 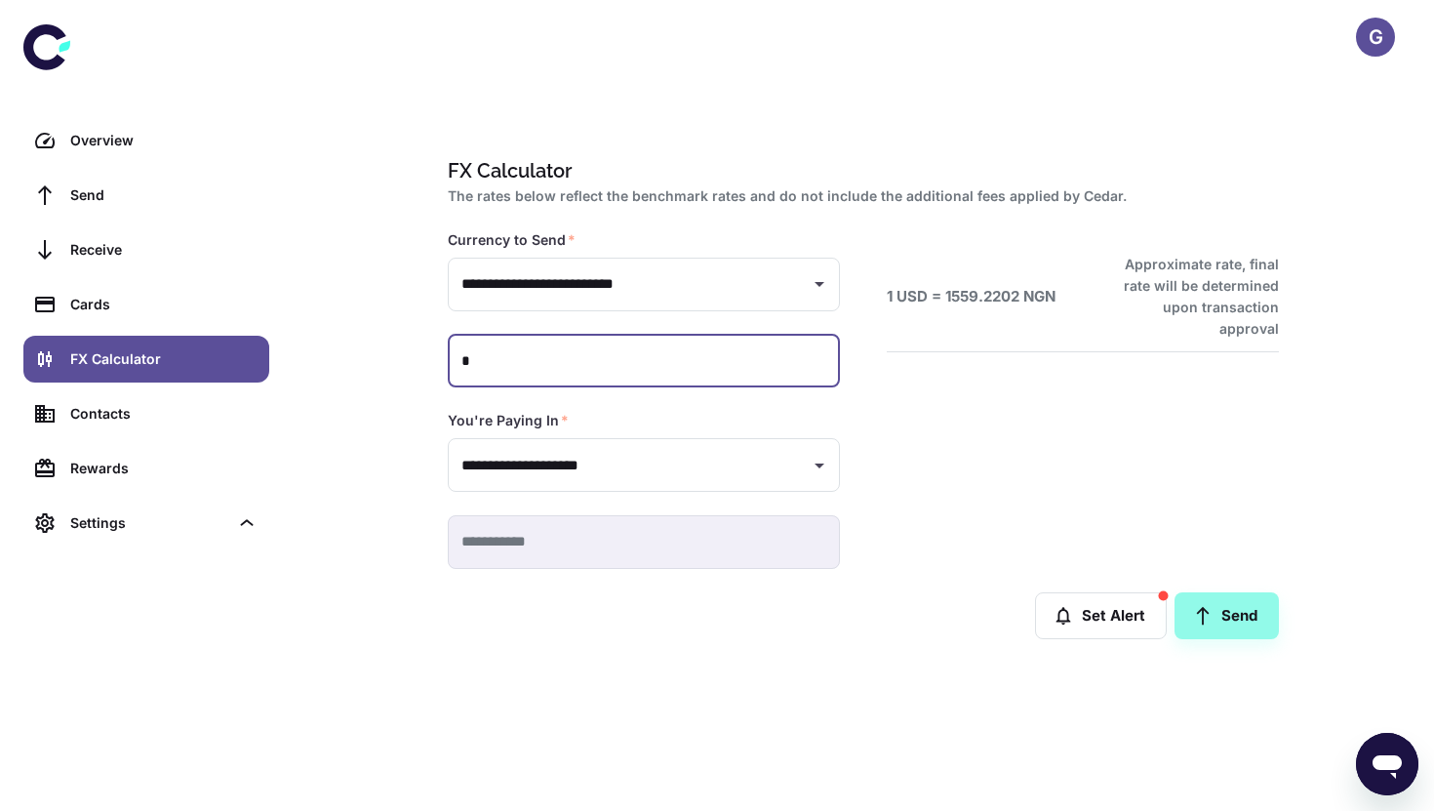 I want to click on div: Contacts, so click(x=164, y=414).